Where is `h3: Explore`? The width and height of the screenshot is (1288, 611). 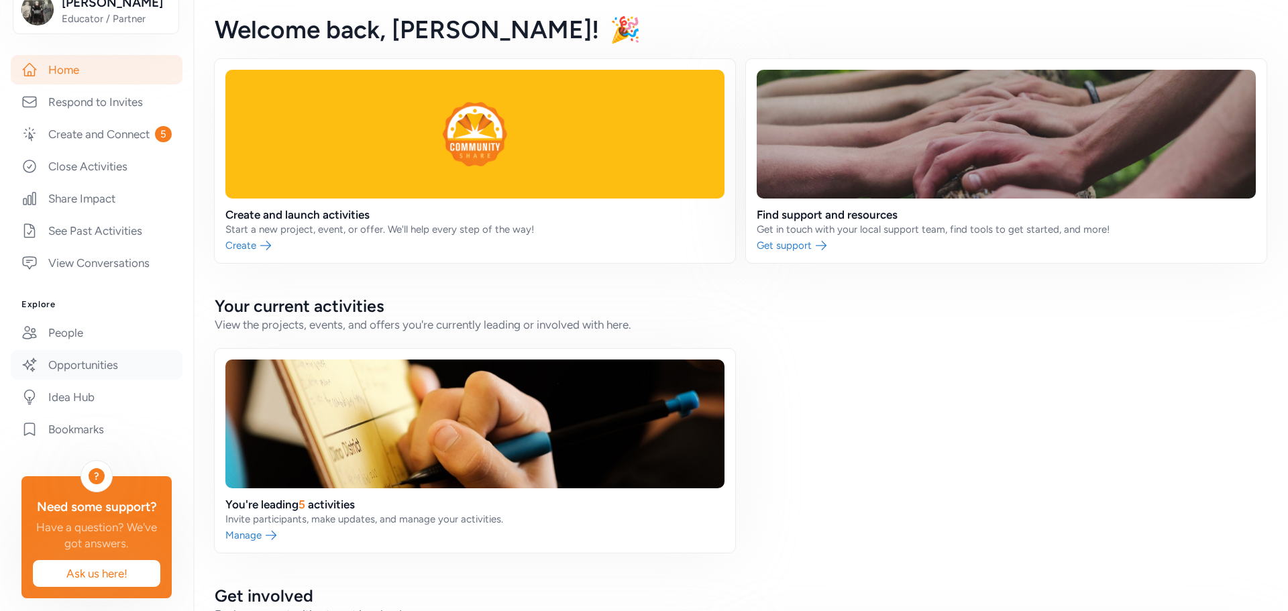
h3: Explore is located at coordinates (97, 305).